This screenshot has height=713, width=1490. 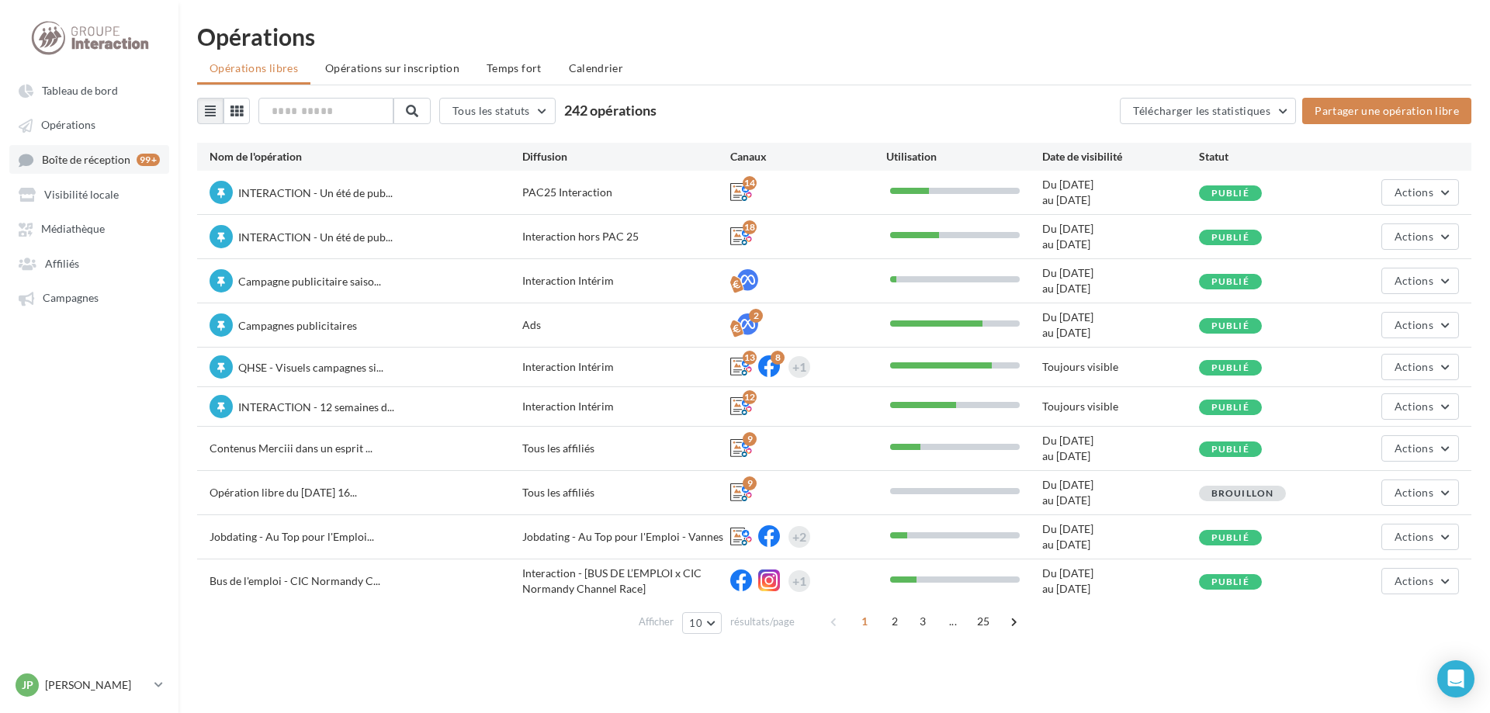 I want to click on span: Télécharger les statistiques, so click(x=1202, y=110).